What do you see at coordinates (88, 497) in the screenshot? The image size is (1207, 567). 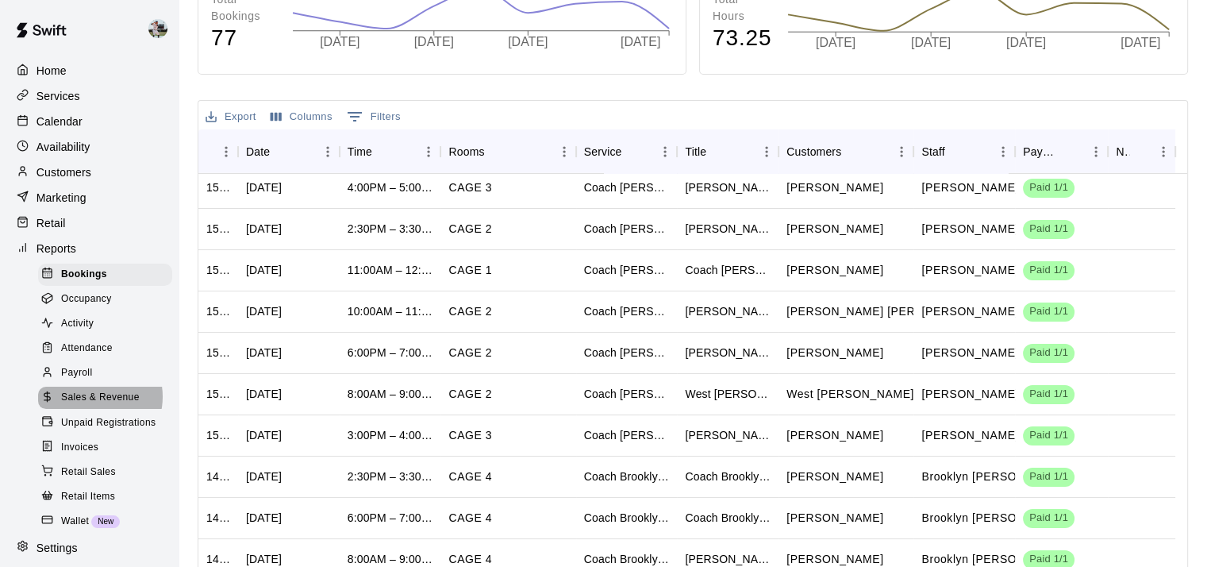 I see `span: Retail Items` at bounding box center [88, 497].